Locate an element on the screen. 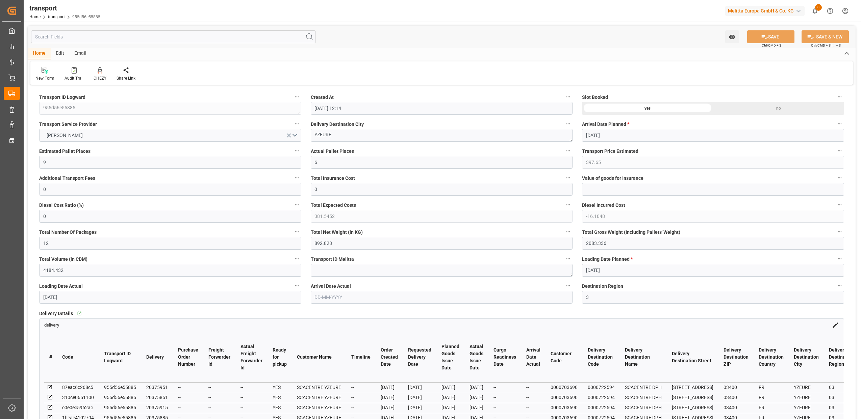 The width and height of the screenshot is (861, 419). button: Total Volume (in CDM) is located at coordinates (297, 259).